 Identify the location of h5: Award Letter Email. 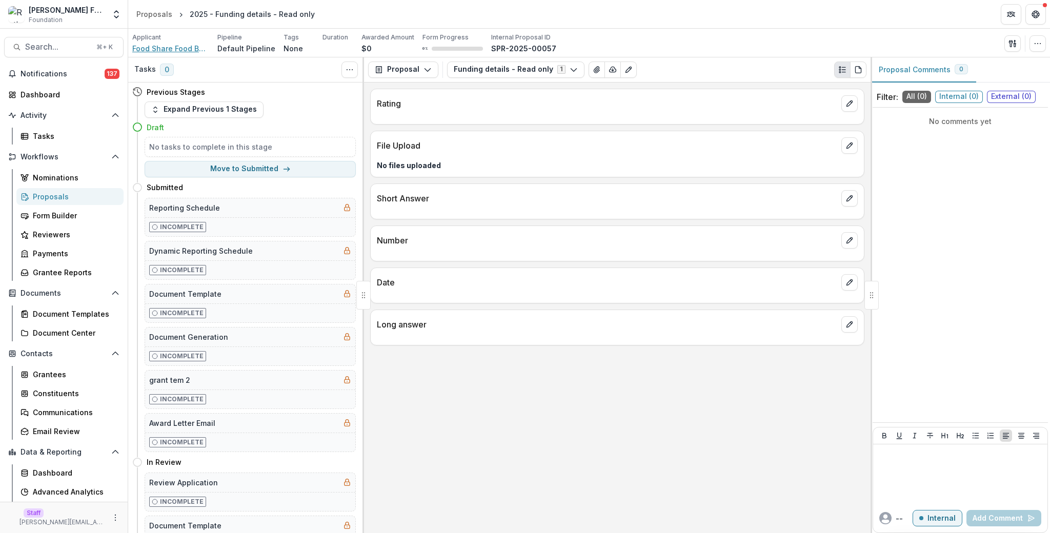
(182, 423).